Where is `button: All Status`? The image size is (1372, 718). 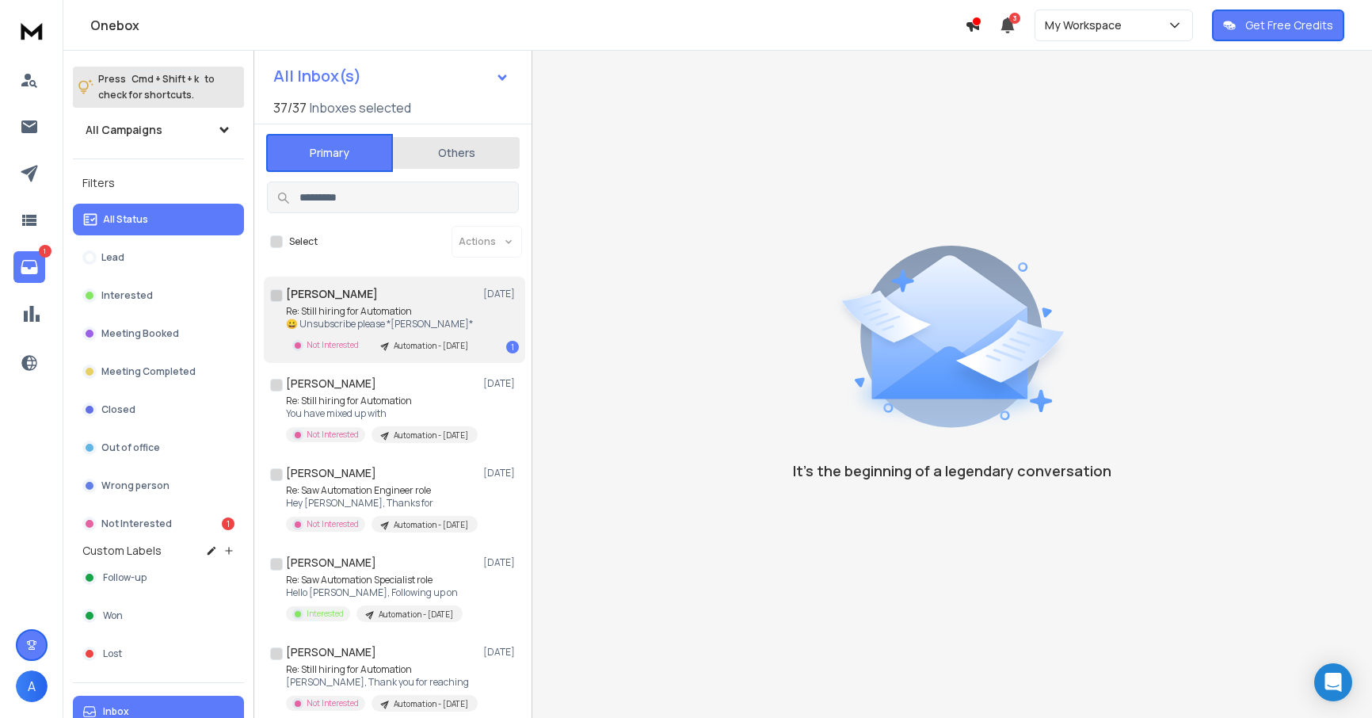 button: All Status is located at coordinates (158, 219).